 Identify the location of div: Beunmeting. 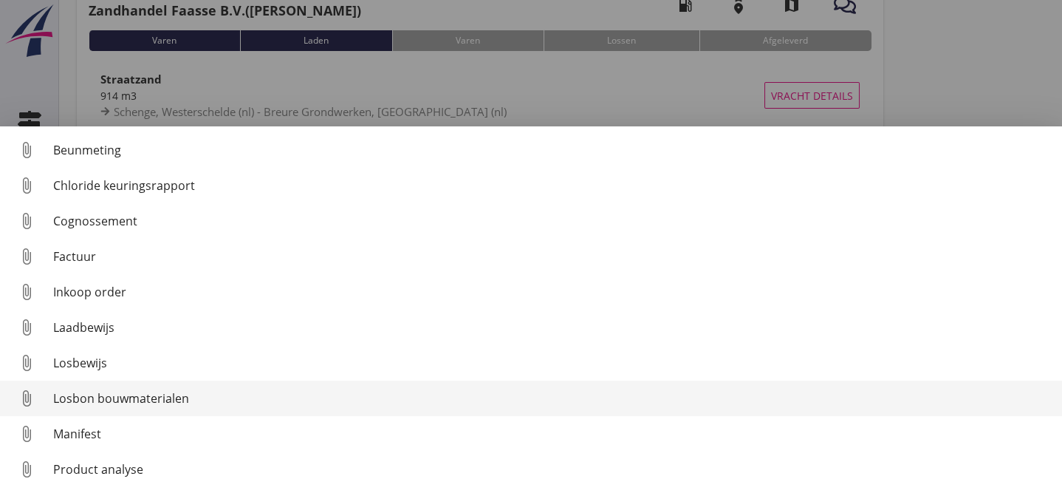
(552, 150).